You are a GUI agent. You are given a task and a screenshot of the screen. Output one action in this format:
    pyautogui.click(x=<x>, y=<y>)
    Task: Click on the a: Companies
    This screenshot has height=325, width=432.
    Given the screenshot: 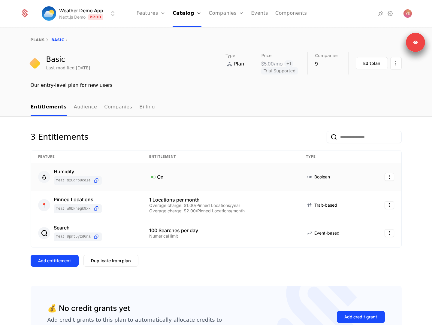 What is the action you would take?
    pyautogui.click(x=118, y=107)
    